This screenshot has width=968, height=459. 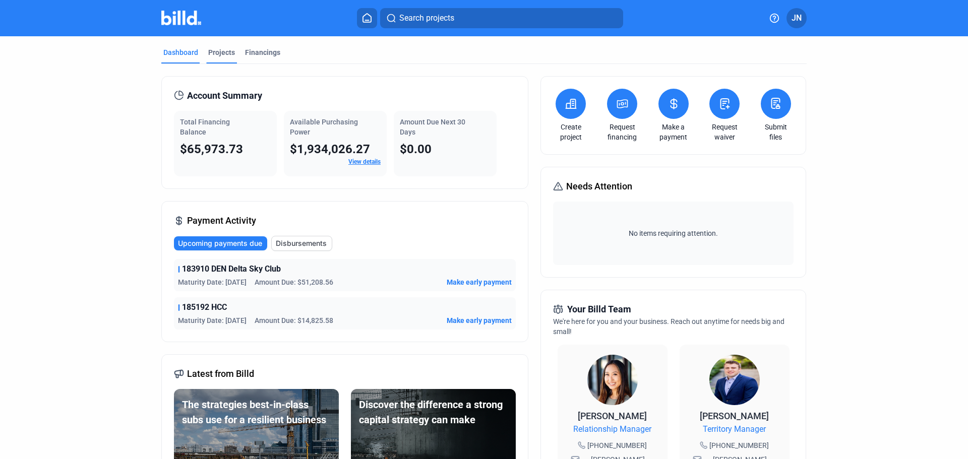 What do you see at coordinates (776, 132) in the screenshot?
I see `a: Submit files` at bounding box center [776, 132].